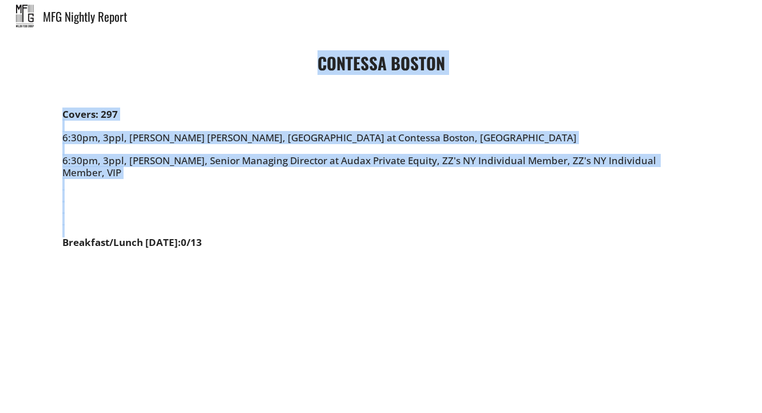 This screenshot has width=762, height=413. What do you see at coordinates (25, 16) in the screenshot?
I see `img: mfg_nightly.jpeg` at bounding box center [25, 16].